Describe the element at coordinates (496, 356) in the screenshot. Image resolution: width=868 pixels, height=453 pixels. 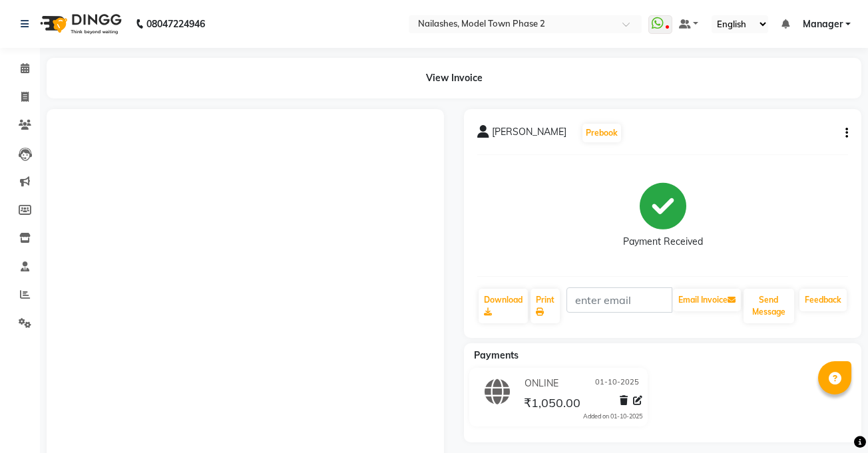
I see `span: Payments` at that location.